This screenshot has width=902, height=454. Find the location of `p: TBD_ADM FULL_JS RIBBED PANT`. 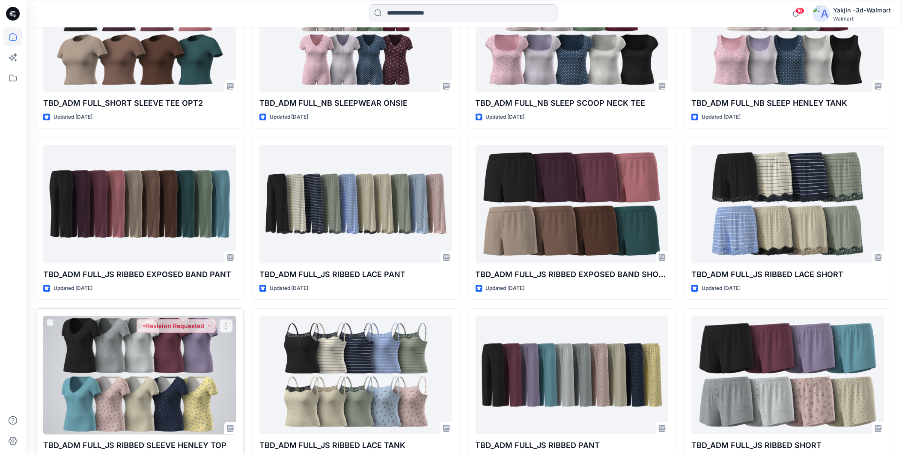

p: TBD_ADM FULL_JS RIBBED PANT is located at coordinates (572, 445).